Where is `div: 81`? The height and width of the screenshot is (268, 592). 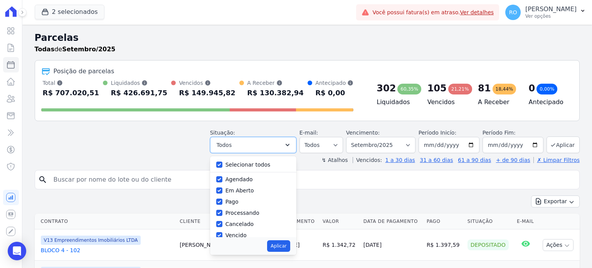 div: 81 is located at coordinates (484, 88).